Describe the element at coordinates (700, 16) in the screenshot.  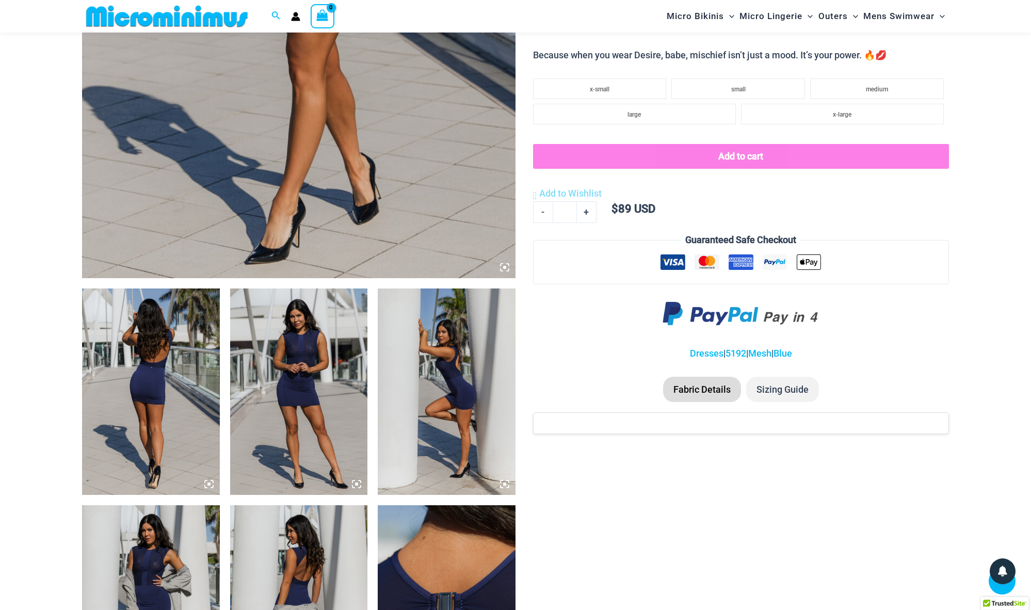
I see `a: Micro BikinisMenu ToggleMenu Toggle` at that location.